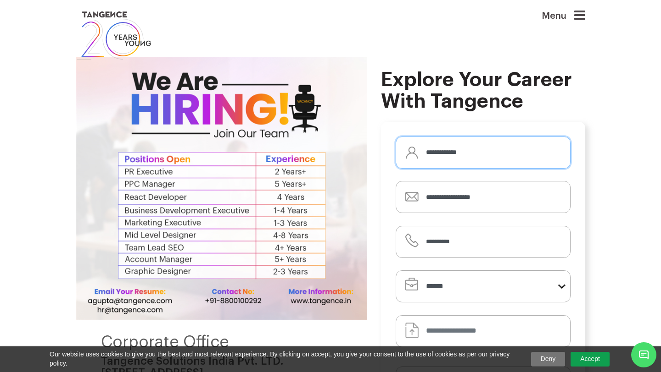 The height and width of the screenshot is (372, 661). What do you see at coordinates (114, 35) in the screenshot?
I see `img: logo SVG` at bounding box center [114, 35].